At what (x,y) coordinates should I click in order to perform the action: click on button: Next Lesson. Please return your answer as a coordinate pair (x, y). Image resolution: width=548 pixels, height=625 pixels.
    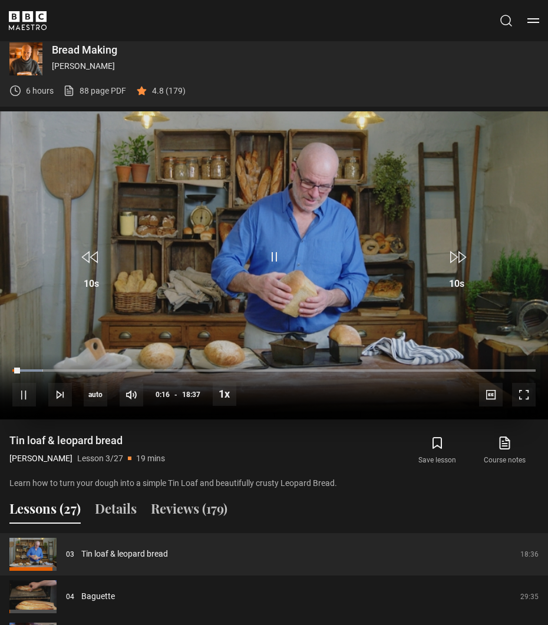
    Looking at the image, I should click on (60, 395).